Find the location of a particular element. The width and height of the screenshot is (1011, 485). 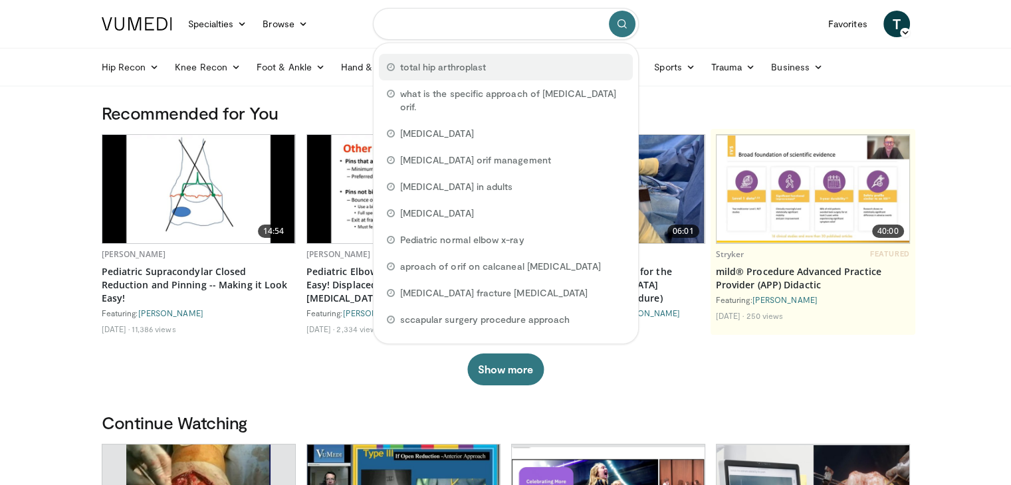

li: 2,334 views is located at coordinates (358, 329).